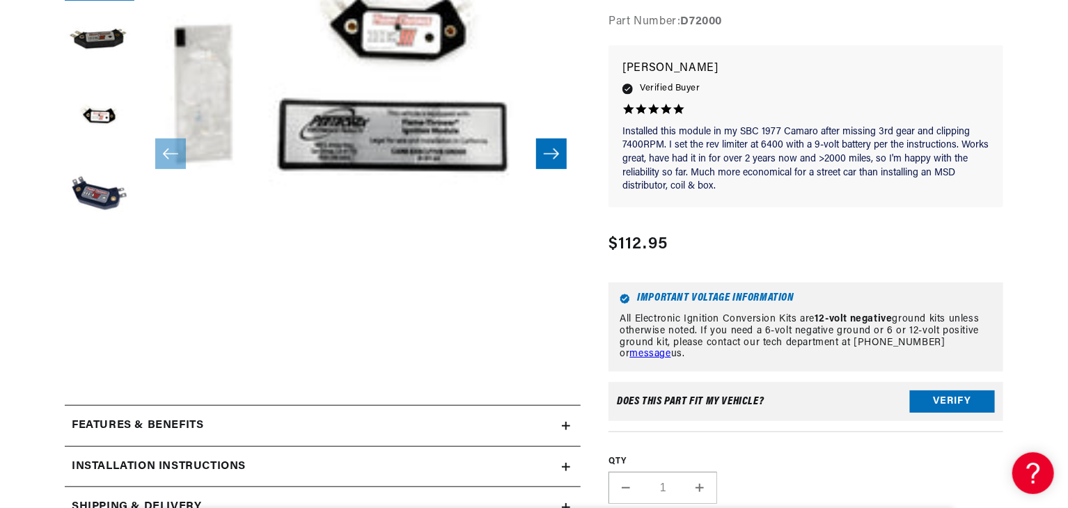 This screenshot has height=508, width=1068. I want to click on button: Slide left, so click(171, 154).